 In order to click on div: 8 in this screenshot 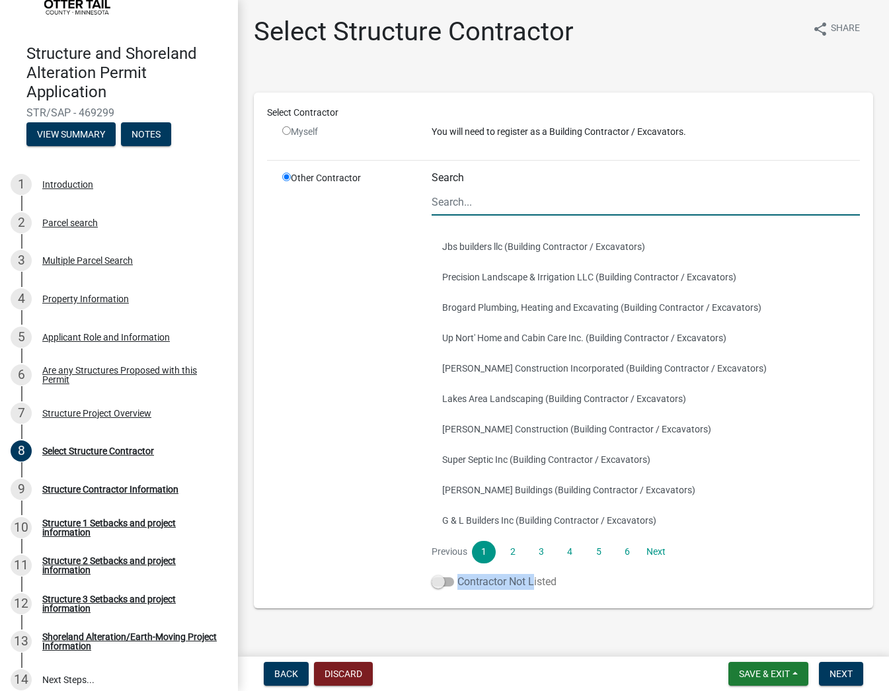, I will do `click(21, 451)`.